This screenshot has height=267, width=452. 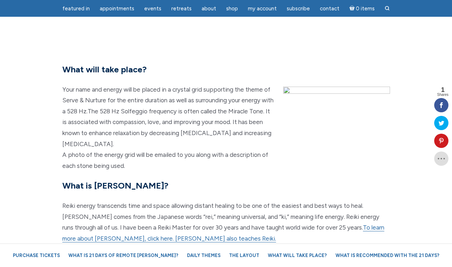 I want to click on a: Contact, so click(x=330, y=9).